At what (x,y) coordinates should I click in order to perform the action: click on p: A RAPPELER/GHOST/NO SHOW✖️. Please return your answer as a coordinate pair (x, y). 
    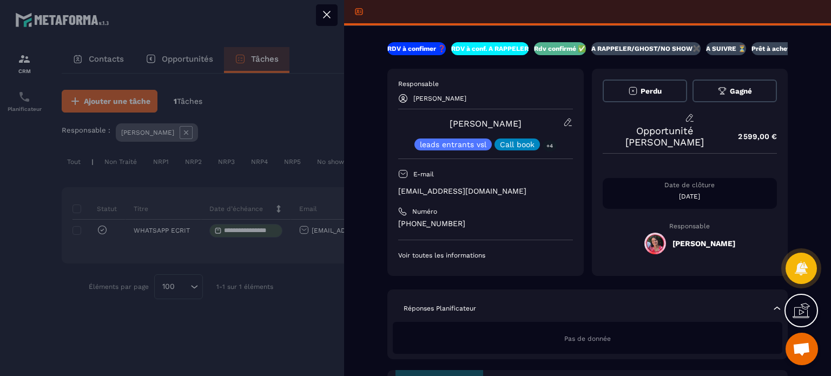
    Looking at the image, I should click on (646, 49).